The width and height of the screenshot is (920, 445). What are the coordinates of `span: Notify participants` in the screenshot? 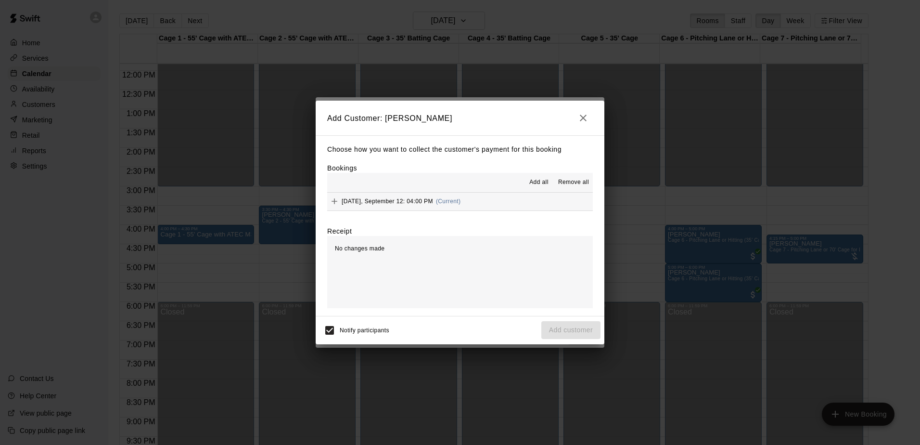 It's located at (364, 330).